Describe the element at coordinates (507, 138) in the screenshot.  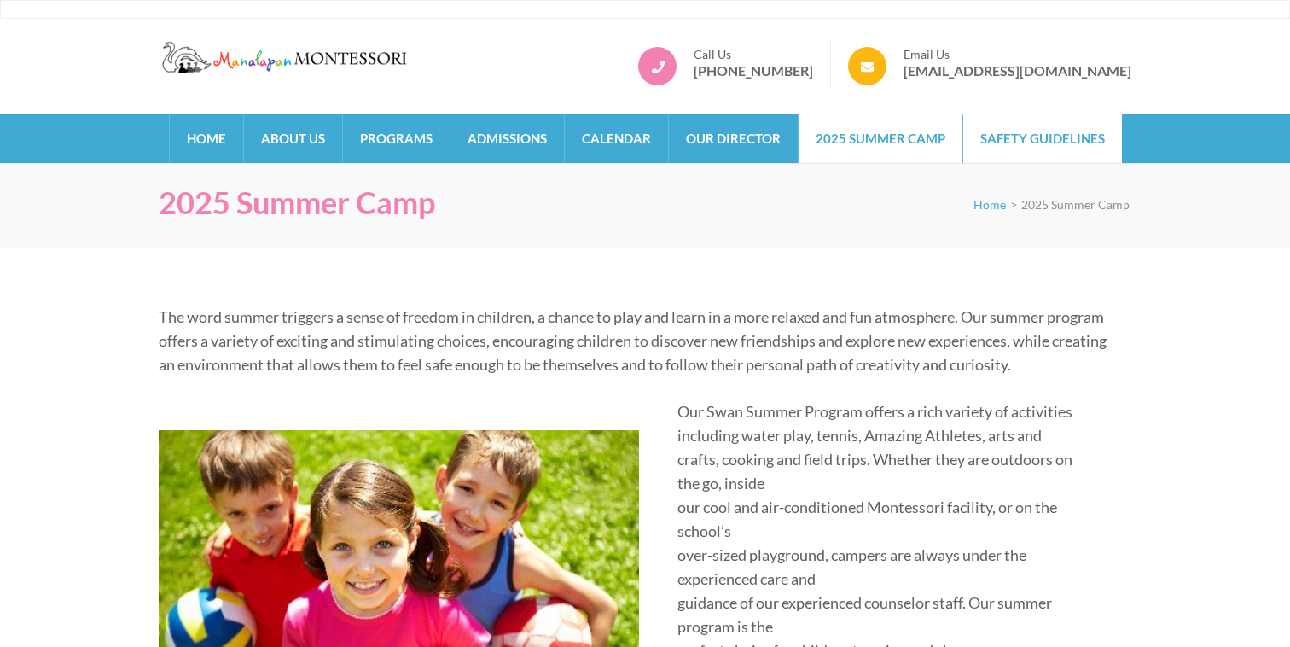
I see `a: Admissions` at that location.